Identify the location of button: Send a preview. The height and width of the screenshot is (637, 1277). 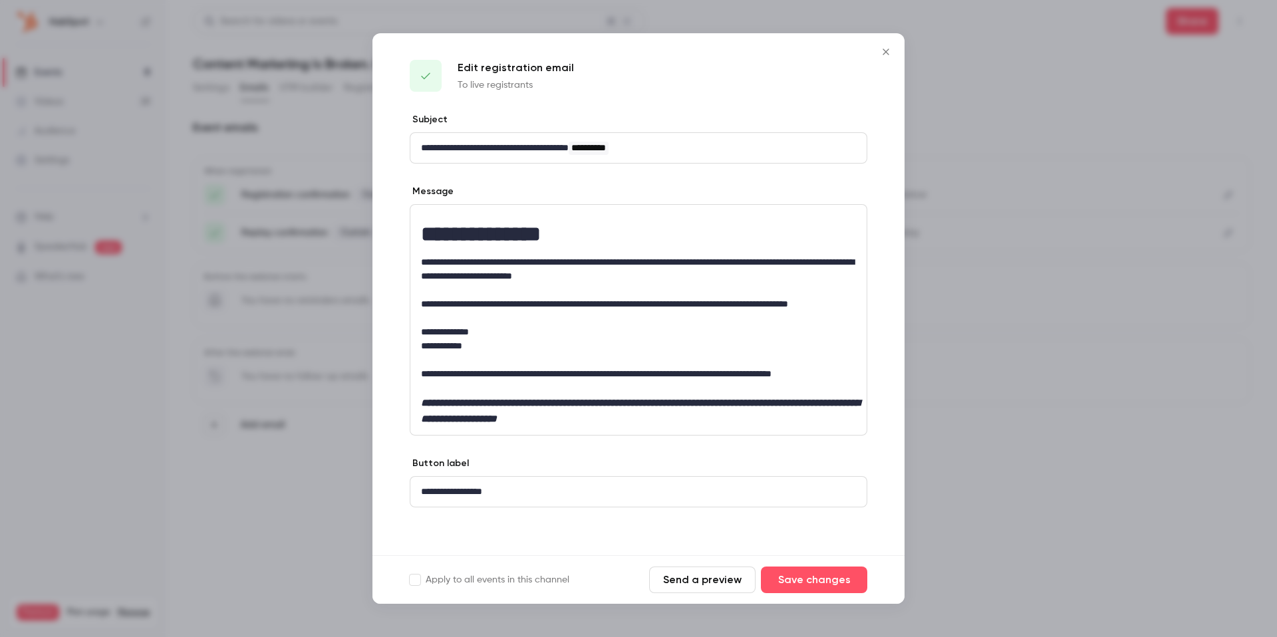
(702, 580).